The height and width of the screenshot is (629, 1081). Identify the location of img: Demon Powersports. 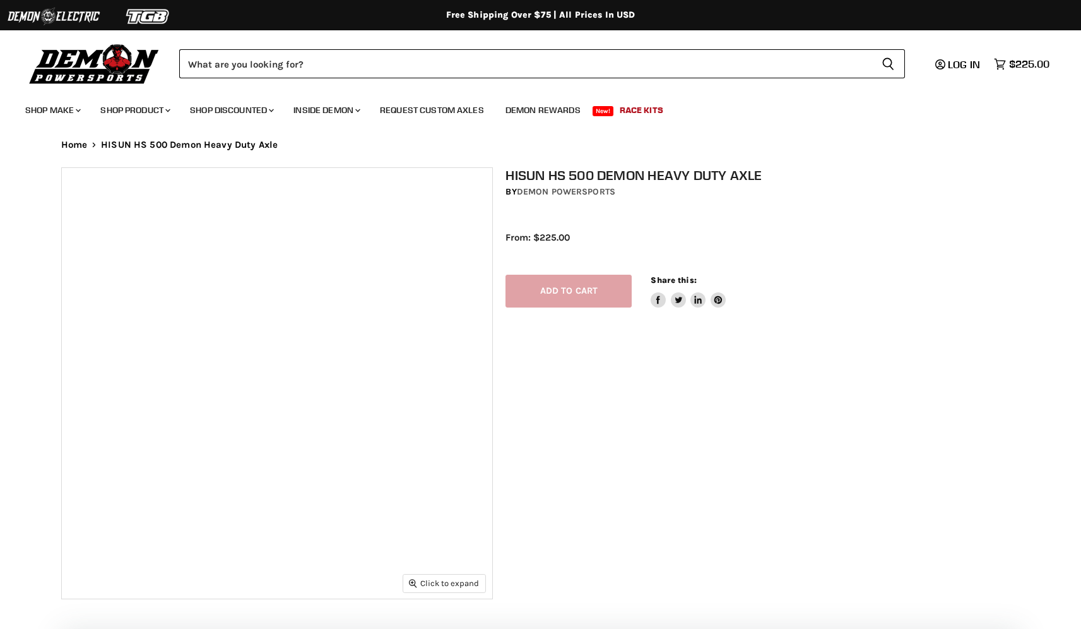
(94, 63).